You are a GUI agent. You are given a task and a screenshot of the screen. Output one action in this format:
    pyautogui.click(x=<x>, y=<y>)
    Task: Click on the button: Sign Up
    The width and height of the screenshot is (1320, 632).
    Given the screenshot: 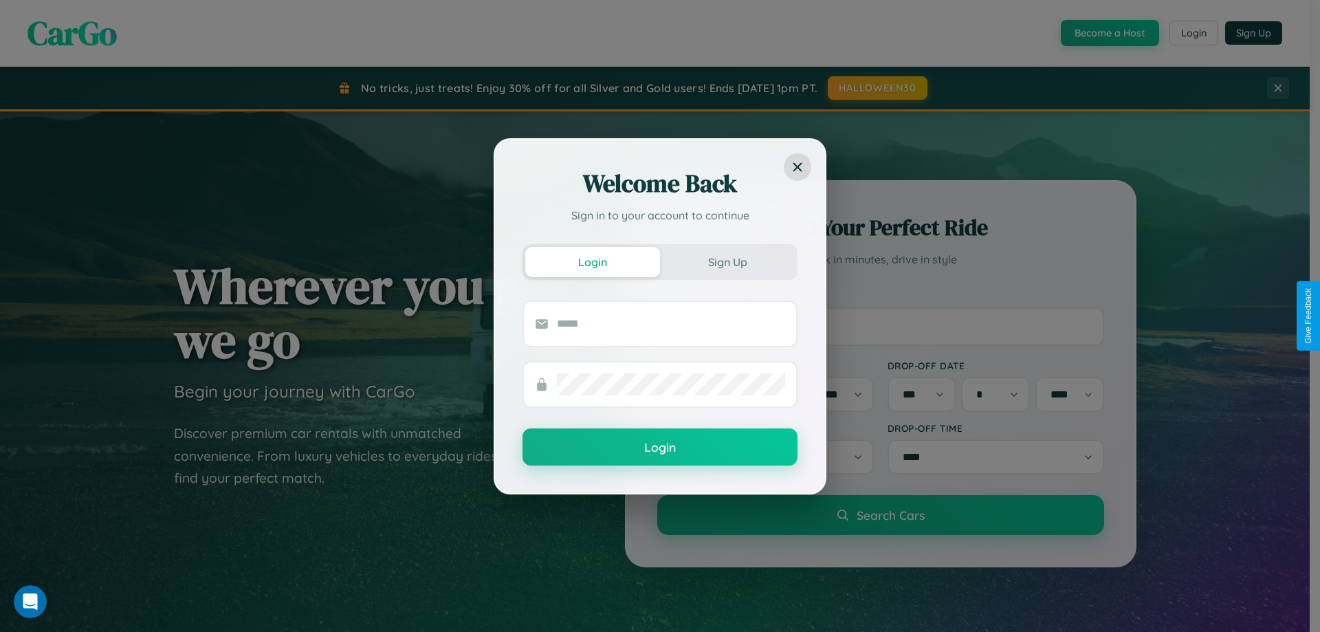 What is the action you would take?
    pyautogui.click(x=727, y=262)
    